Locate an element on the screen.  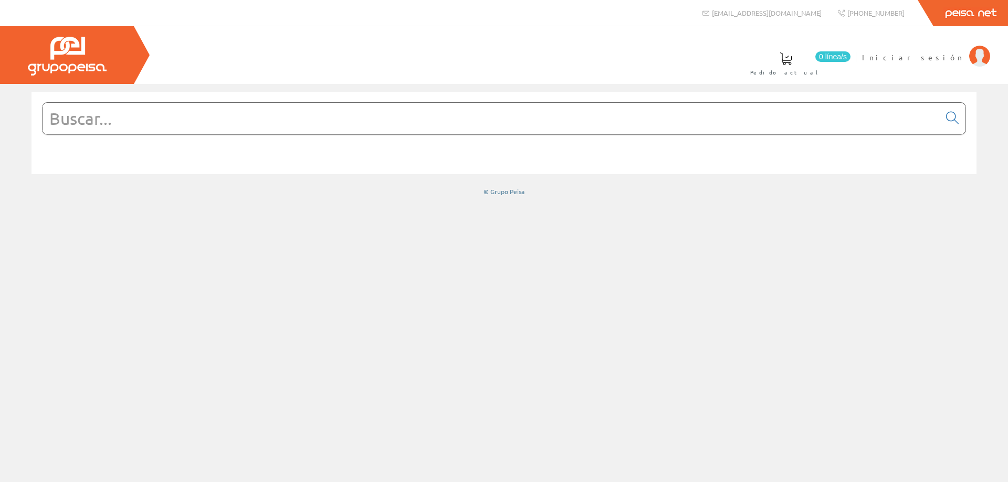
span: Iniciar sesión is located at coordinates (913, 57).